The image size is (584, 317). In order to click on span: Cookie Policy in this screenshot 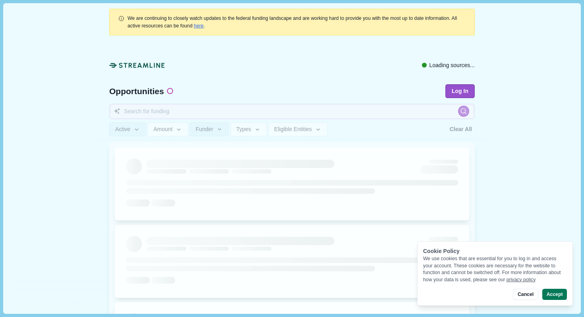, I will do `click(441, 251)`.